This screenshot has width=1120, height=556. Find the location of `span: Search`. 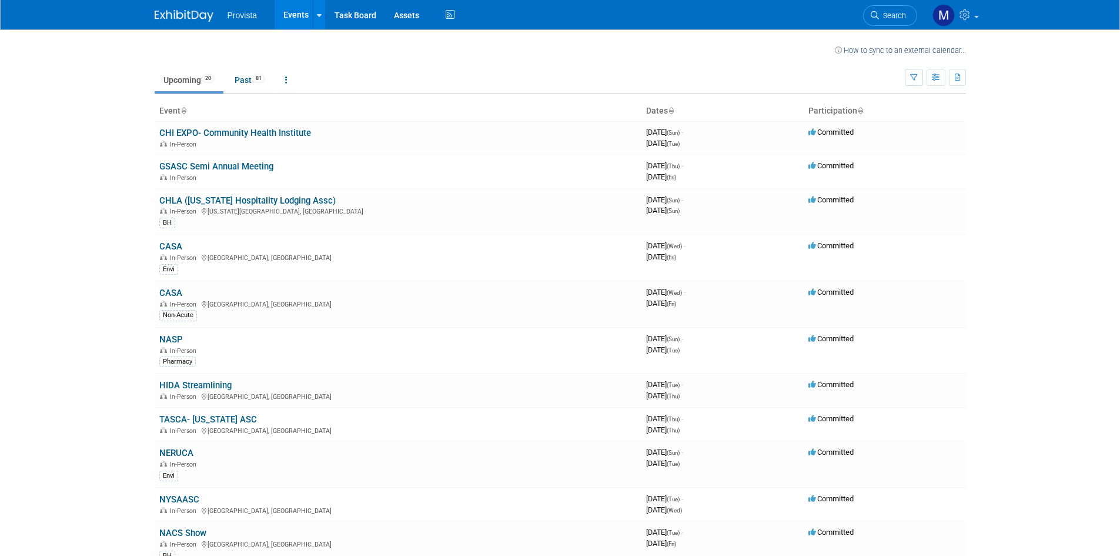

span: Search is located at coordinates (893, 15).